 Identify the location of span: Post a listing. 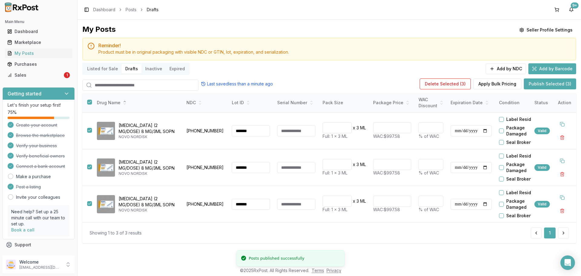
(28, 187).